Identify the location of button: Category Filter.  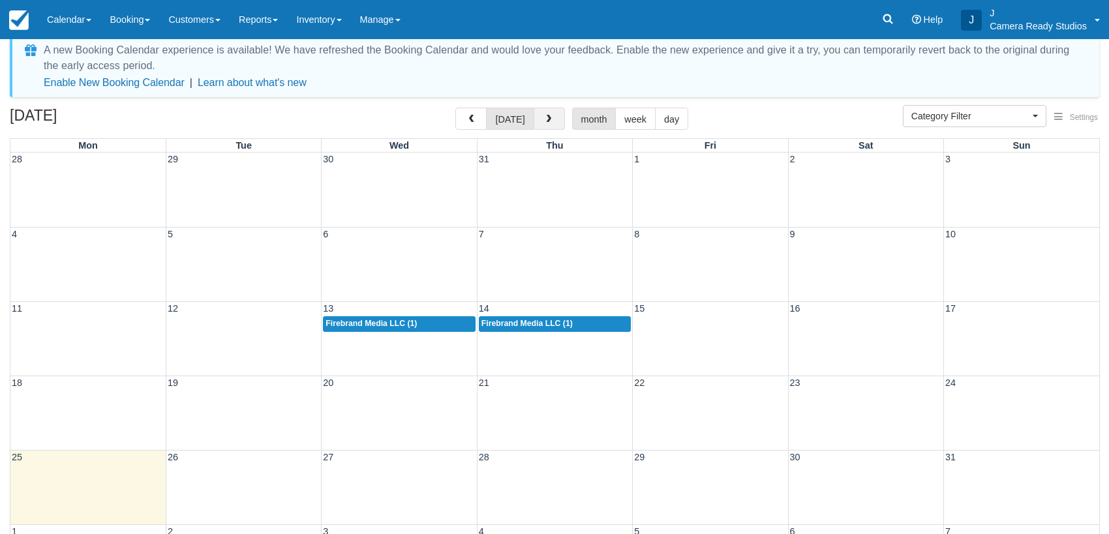
(975, 116).